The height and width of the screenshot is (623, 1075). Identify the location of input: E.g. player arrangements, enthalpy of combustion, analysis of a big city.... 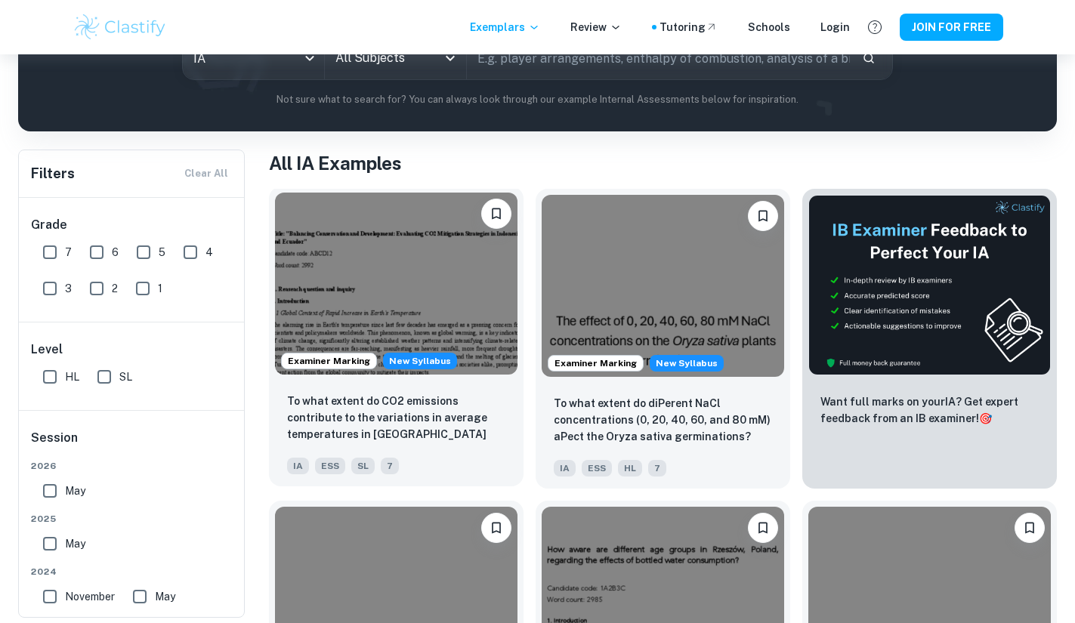
(658, 58).